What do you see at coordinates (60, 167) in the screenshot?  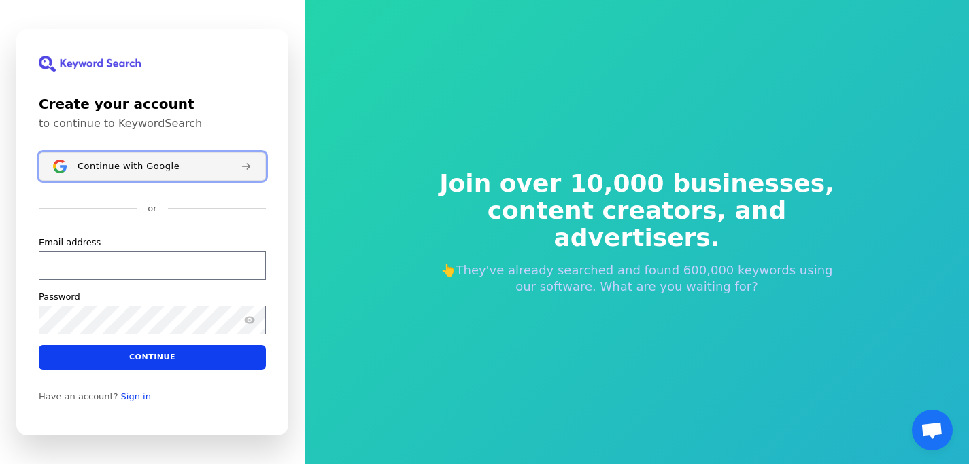 I see `img: Sign in with Google` at bounding box center [60, 167].